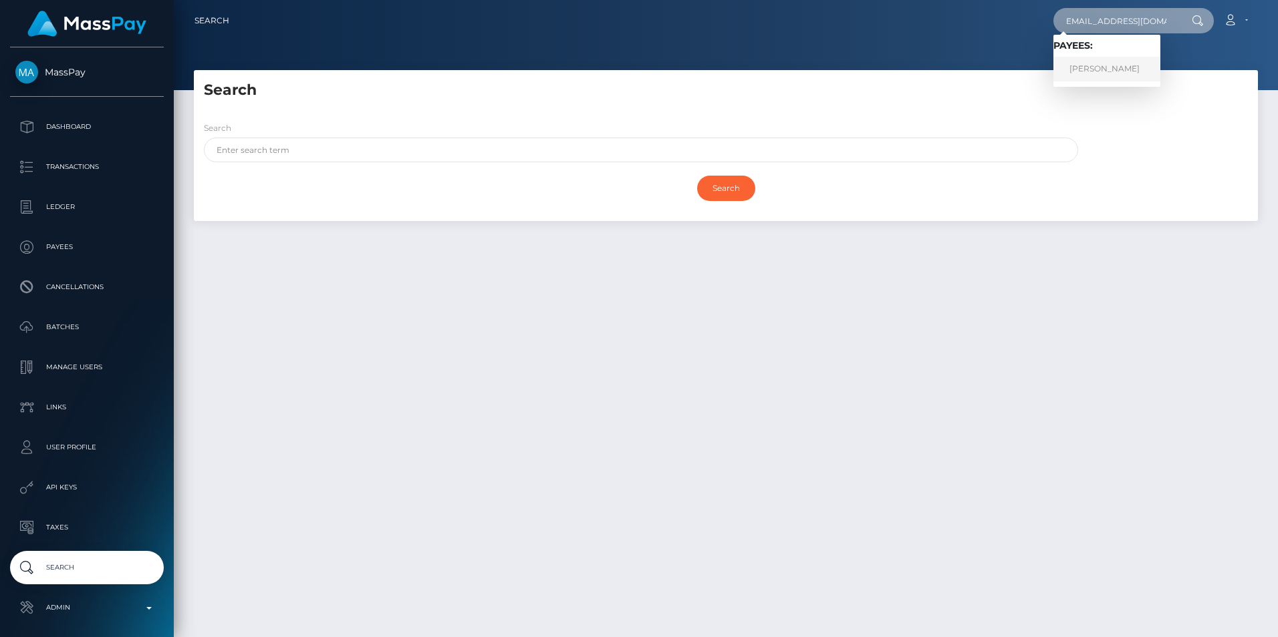  I want to click on p: API Keys, so click(87, 488).